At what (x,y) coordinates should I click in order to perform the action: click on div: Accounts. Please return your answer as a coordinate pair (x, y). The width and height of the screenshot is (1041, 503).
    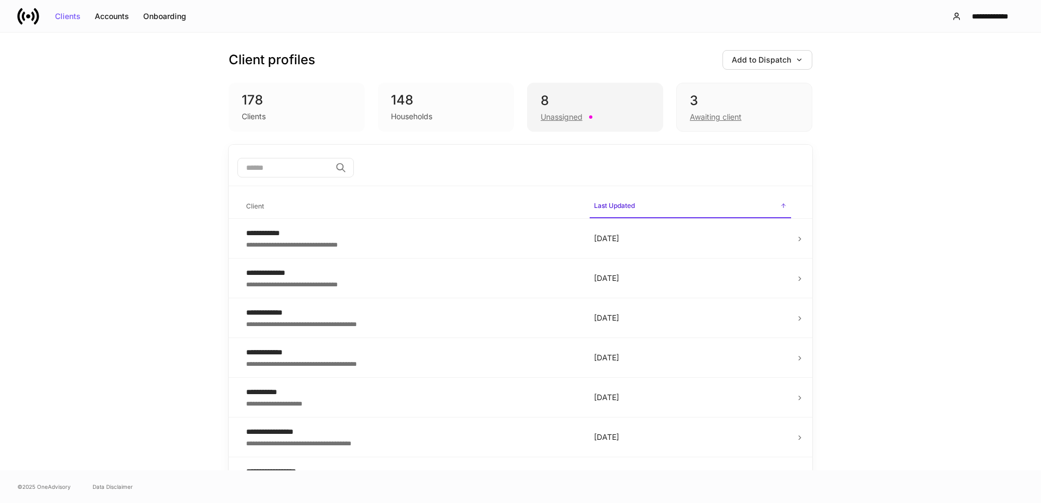
    Looking at the image, I should click on (112, 16).